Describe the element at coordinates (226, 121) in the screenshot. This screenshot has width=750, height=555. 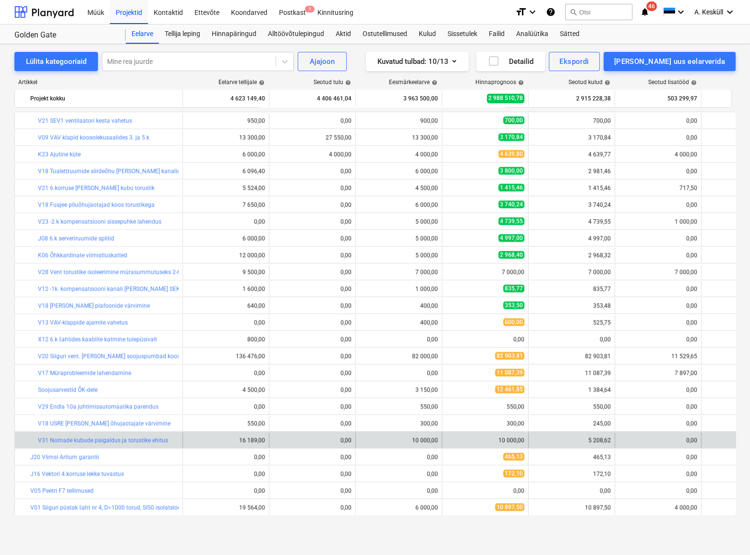
I see `div: 950,00` at that location.